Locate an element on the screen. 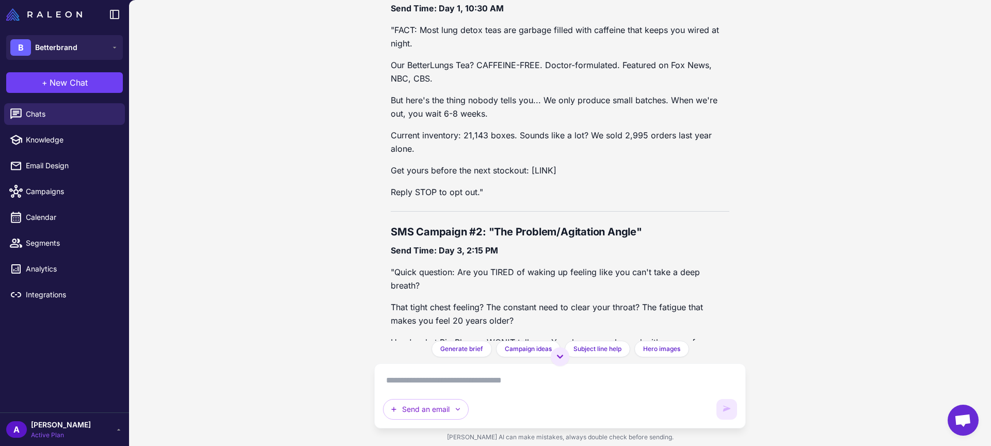 The height and width of the screenshot is (446, 991). button: +New Chat is located at coordinates (65, 83).